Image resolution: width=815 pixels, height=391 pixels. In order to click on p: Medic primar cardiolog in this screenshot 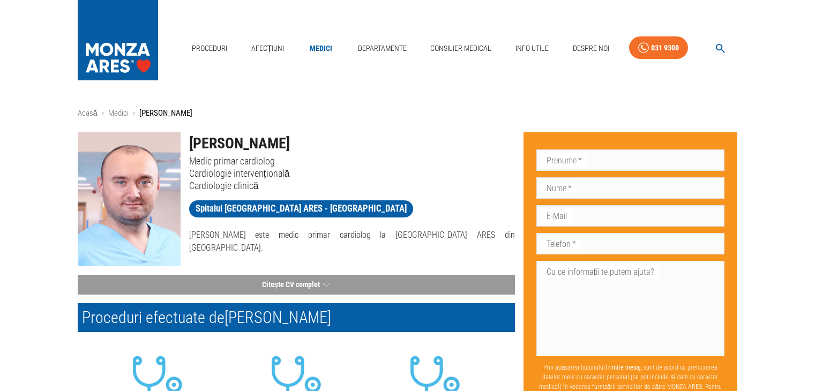, I will do `click(352, 161)`.